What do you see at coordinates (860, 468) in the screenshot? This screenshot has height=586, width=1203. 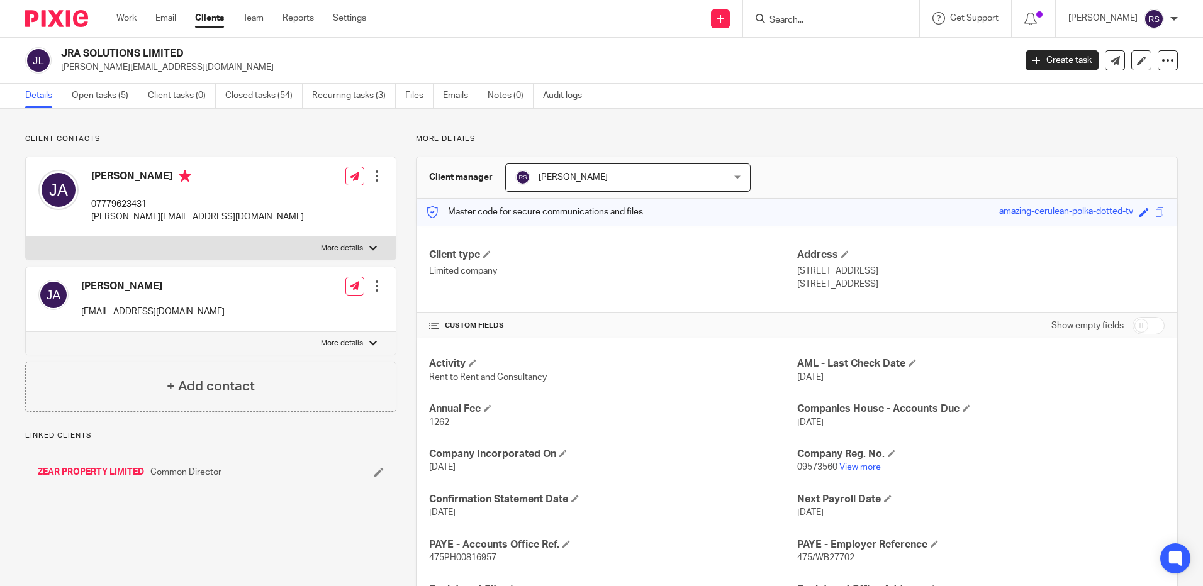 I see `a: View more` at bounding box center [860, 468].